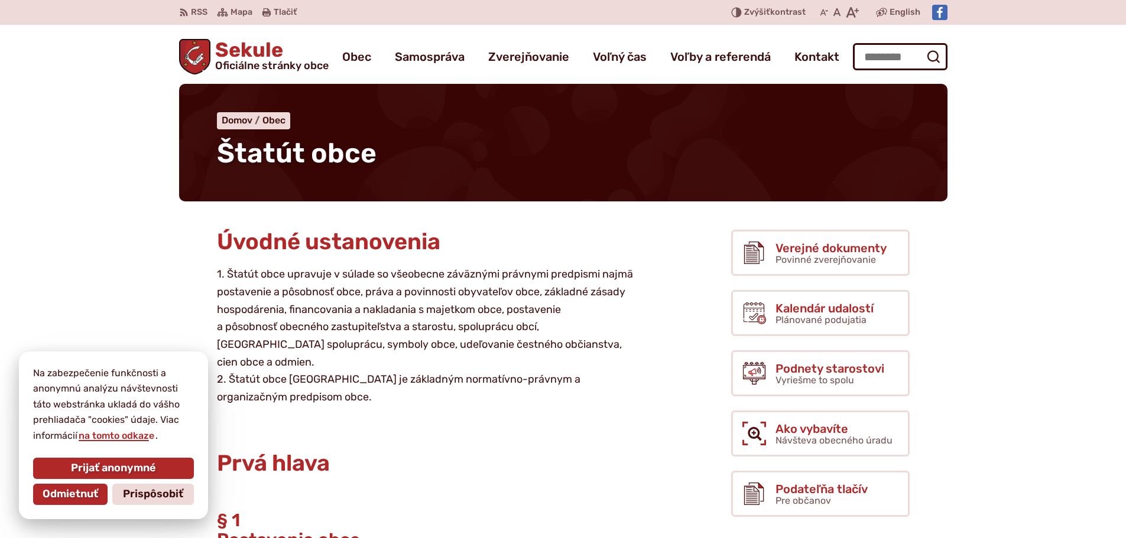 This screenshot has width=1126, height=538. Describe the element at coordinates (820, 253) in the screenshot. I see `a: Verejné dokumenty Povinné zverejňovanie` at that location.